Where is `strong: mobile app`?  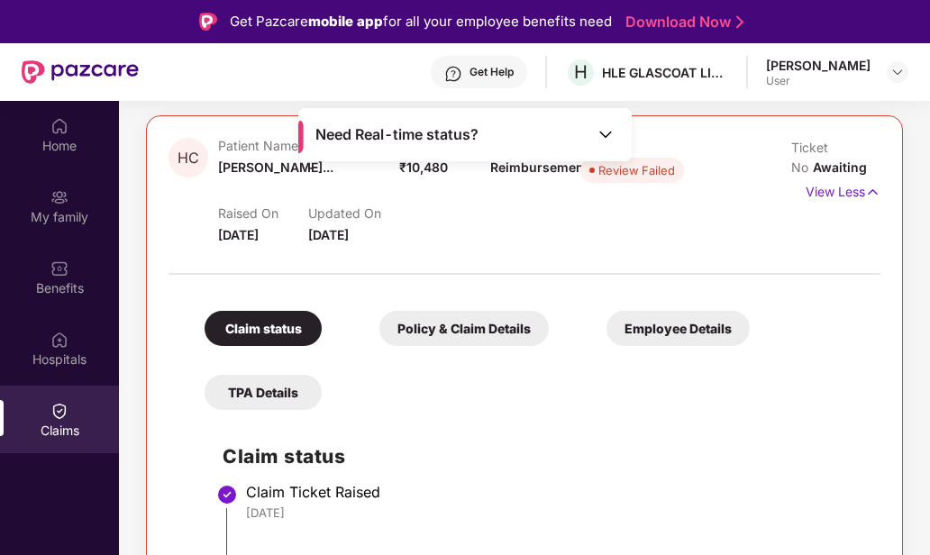 strong: mobile app is located at coordinates (345, 21).